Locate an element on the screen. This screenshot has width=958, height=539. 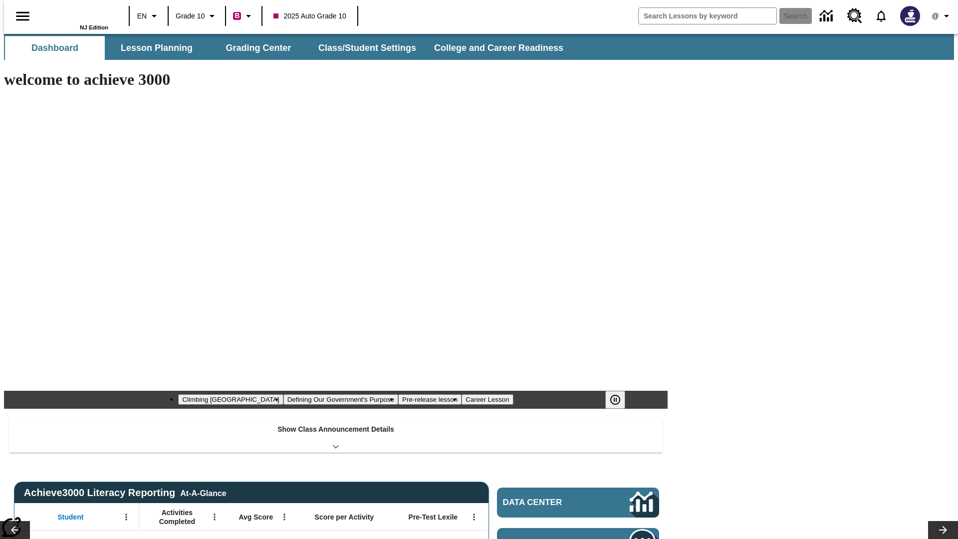
span: Avg Score is located at coordinates (255, 517).